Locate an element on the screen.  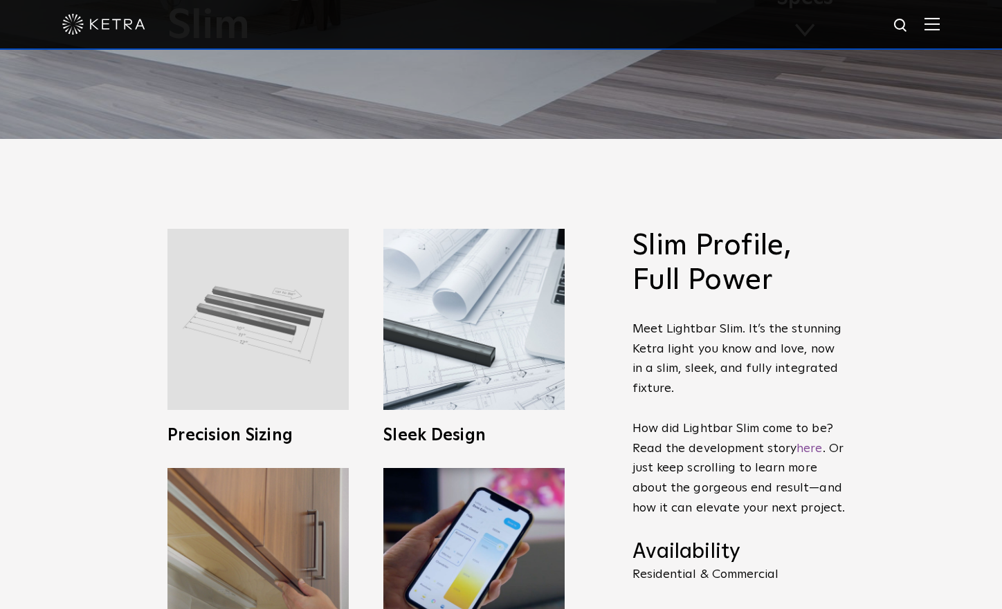
img: L30_SlimProfile is located at coordinates (474, 320).